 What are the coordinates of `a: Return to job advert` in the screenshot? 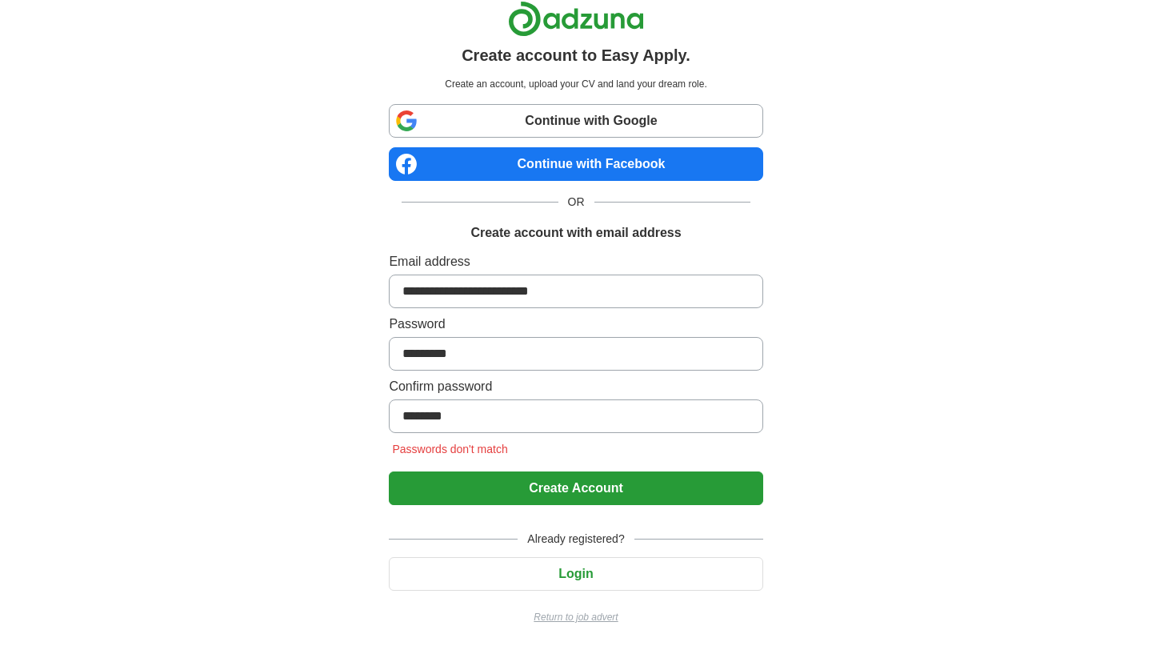 It's located at (575, 617).